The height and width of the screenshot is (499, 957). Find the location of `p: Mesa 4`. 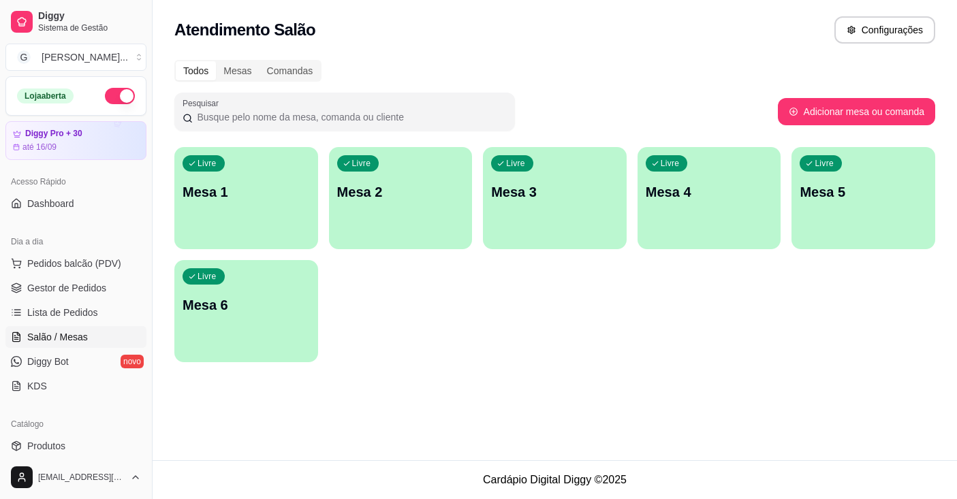

p: Mesa 4 is located at coordinates (709, 192).